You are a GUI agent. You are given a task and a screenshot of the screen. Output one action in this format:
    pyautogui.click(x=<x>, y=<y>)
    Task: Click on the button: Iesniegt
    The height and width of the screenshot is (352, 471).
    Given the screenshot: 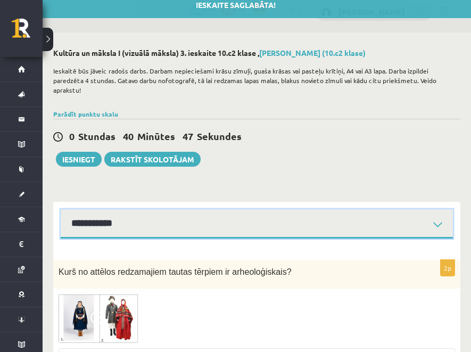 What is the action you would take?
    pyautogui.click(x=79, y=159)
    